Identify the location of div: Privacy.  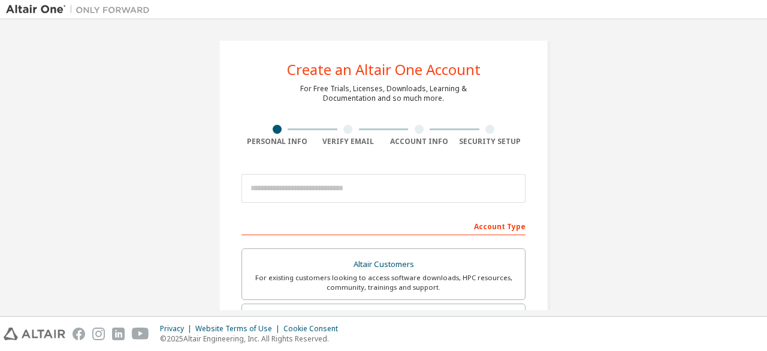
(177, 328).